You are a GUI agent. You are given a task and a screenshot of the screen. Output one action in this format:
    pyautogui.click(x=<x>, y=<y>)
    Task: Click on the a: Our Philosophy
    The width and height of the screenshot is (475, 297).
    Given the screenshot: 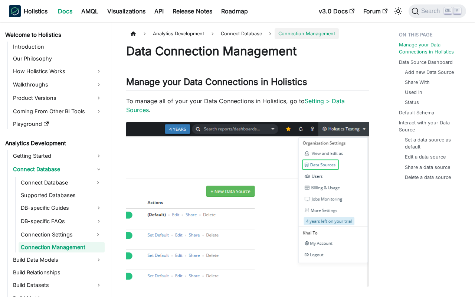 What is the action you would take?
    pyautogui.click(x=57, y=59)
    